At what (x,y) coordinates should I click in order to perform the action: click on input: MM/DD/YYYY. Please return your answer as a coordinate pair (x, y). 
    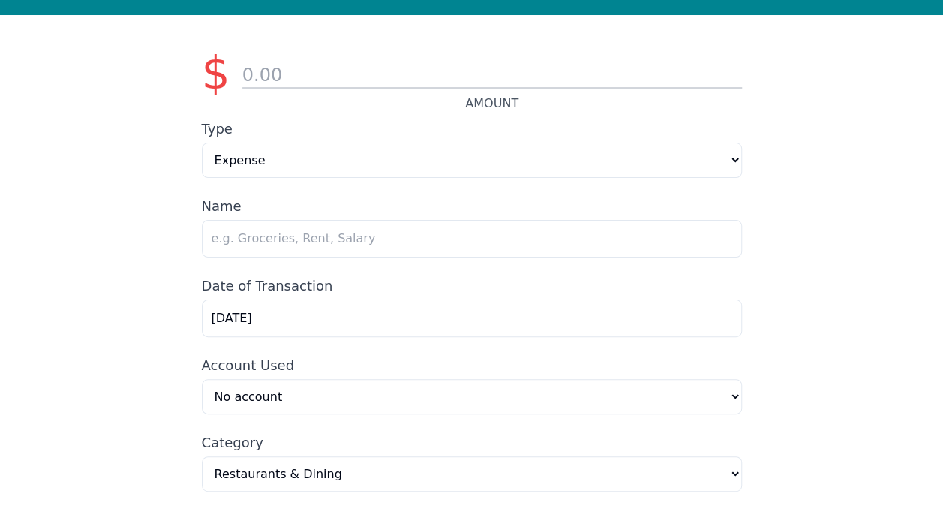
    Looking at the image, I should click on (472, 318).